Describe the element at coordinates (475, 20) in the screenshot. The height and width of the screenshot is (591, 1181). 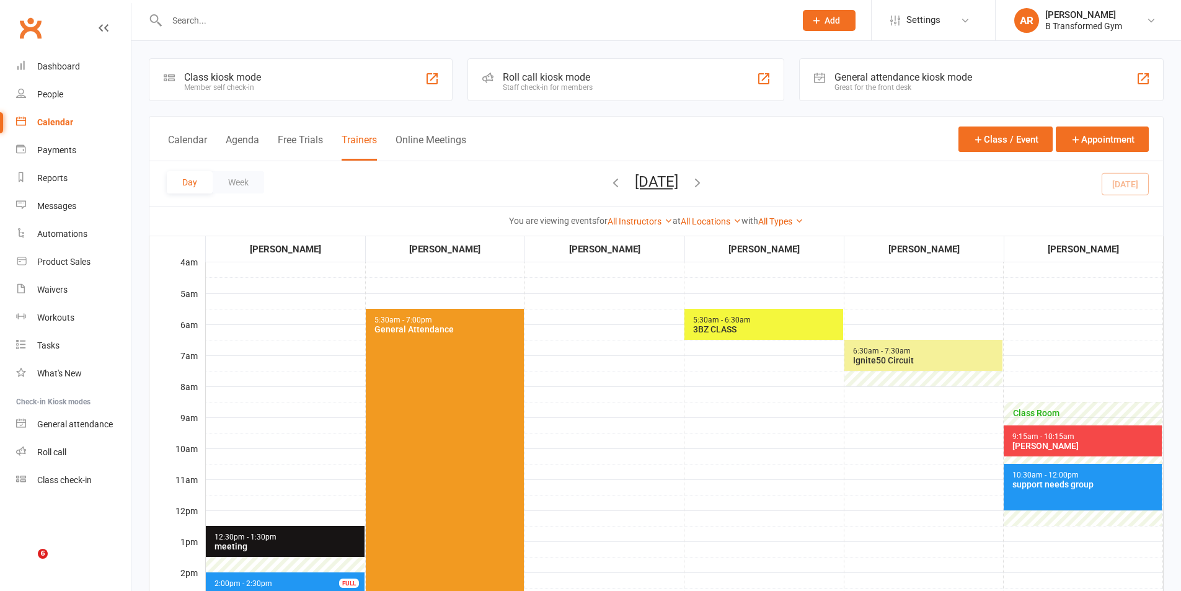
I see `input: Search...` at that location.